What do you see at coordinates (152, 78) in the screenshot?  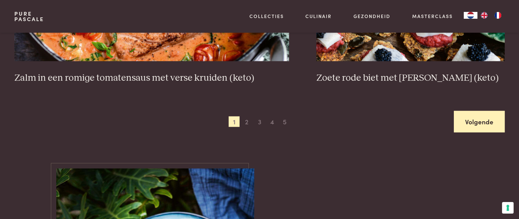 I see `h3: Zalm in een romige tomatensaus met verse kruiden (keto)` at bounding box center [152, 78].